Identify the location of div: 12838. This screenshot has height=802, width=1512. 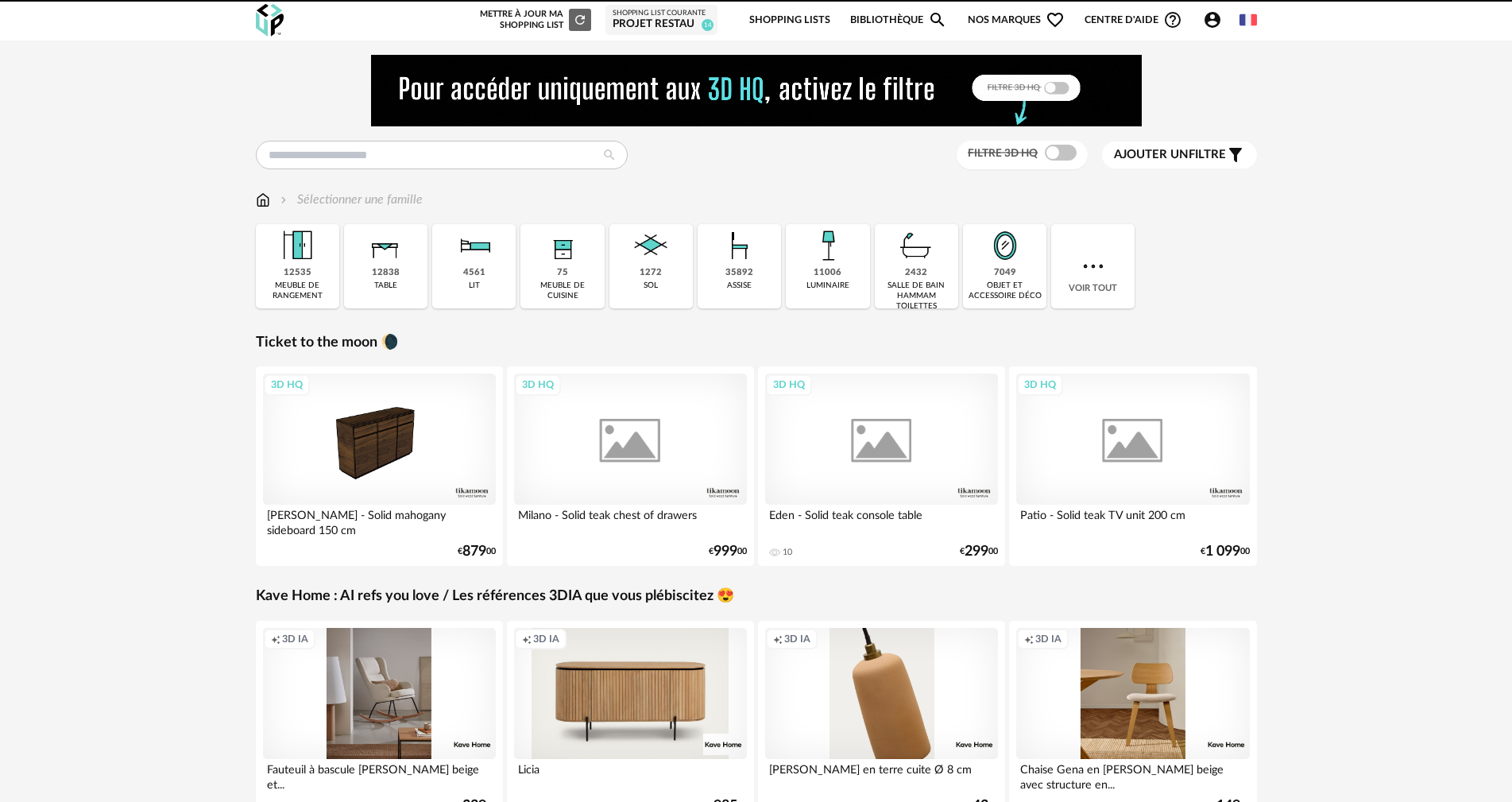
(385, 272).